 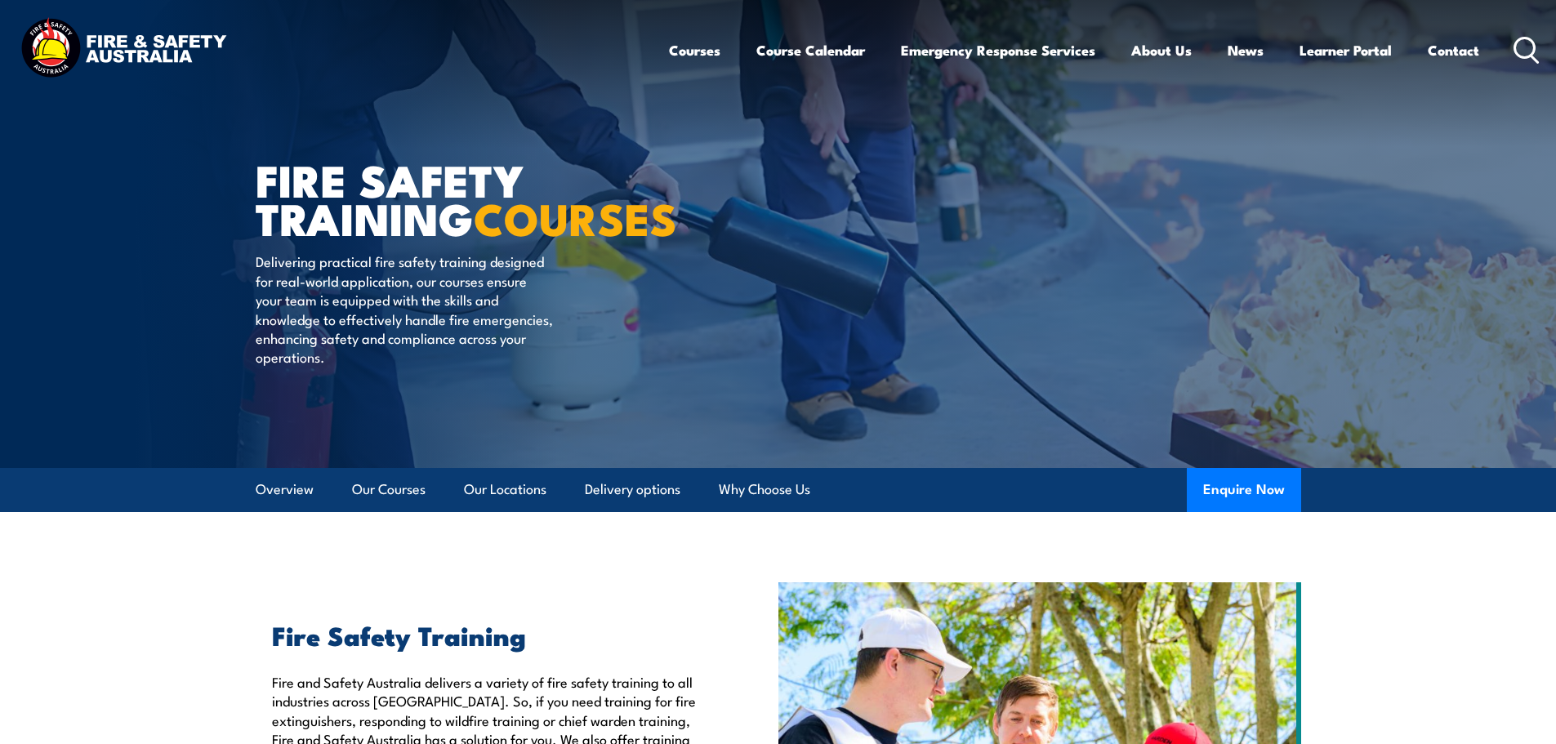 What do you see at coordinates (632, 489) in the screenshot?
I see `a: Delivery options` at bounding box center [632, 489].